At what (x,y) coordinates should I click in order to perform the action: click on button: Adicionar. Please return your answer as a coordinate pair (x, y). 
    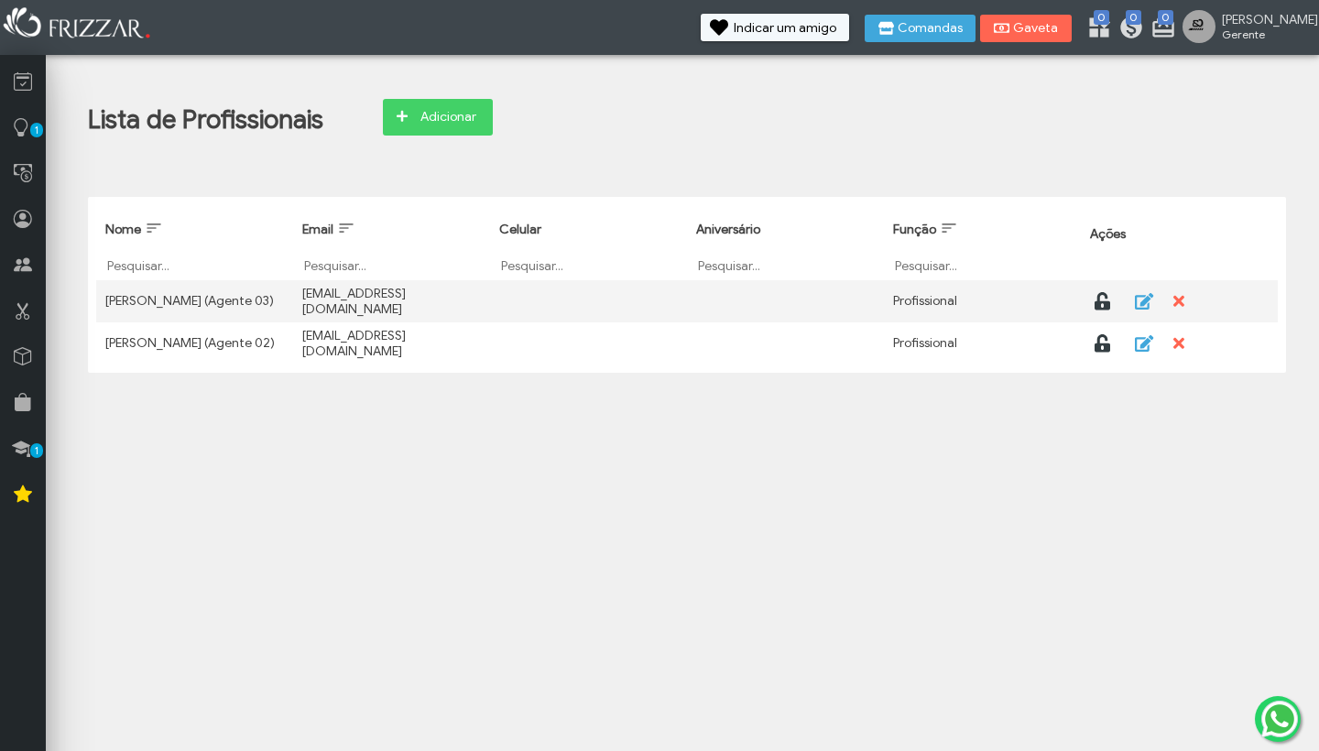
    Looking at the image, I should click on (438, 117).